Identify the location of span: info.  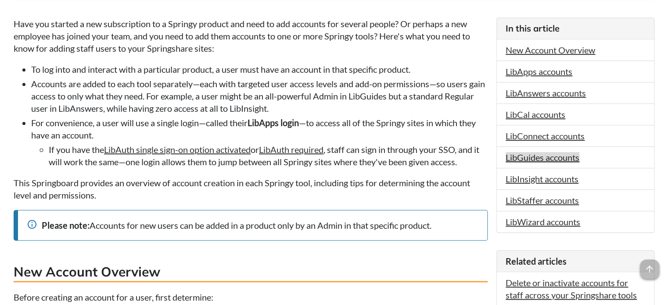
(32, 225).